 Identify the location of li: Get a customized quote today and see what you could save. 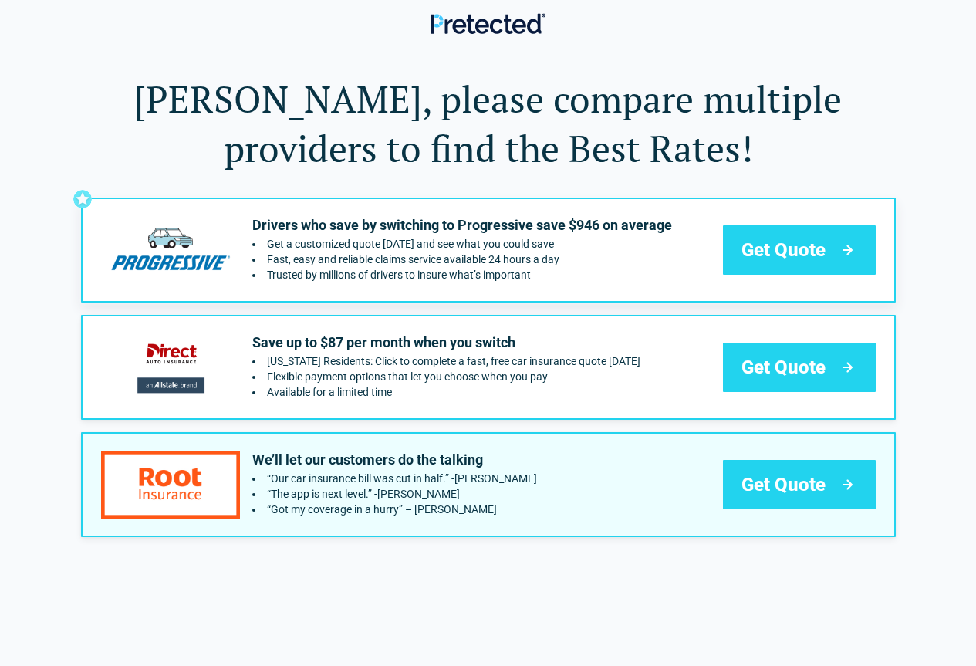
(462, 244).